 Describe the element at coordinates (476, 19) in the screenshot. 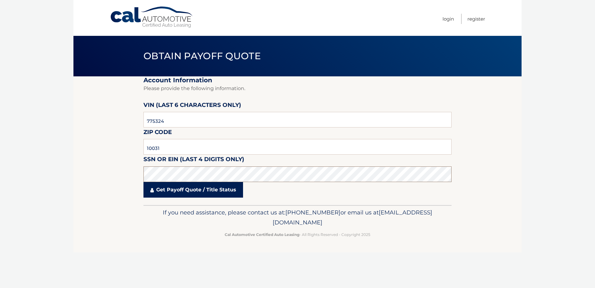

I see `a: Register` at that location.